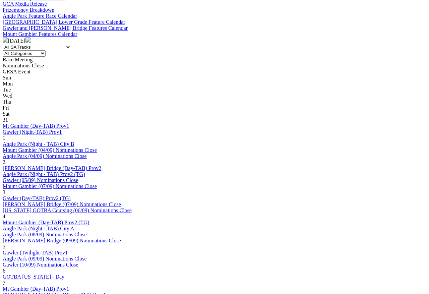 This screenshot has width=429, height=294. What do you see at coordinates (5, 120) in the screenshot?
I see `span: 31` at bounding box center [5, 120].